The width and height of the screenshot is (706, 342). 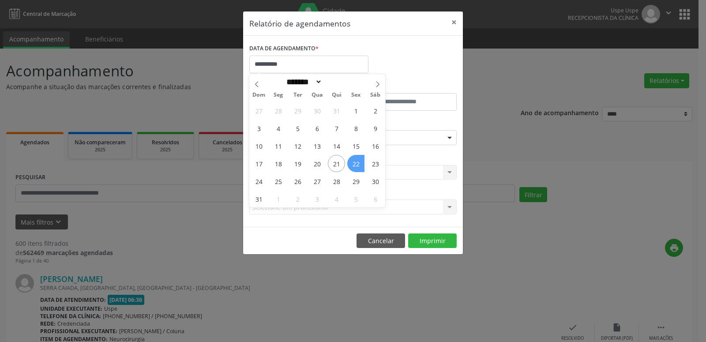 I want to click on label: ATÉ, so click(x=406, y=86).